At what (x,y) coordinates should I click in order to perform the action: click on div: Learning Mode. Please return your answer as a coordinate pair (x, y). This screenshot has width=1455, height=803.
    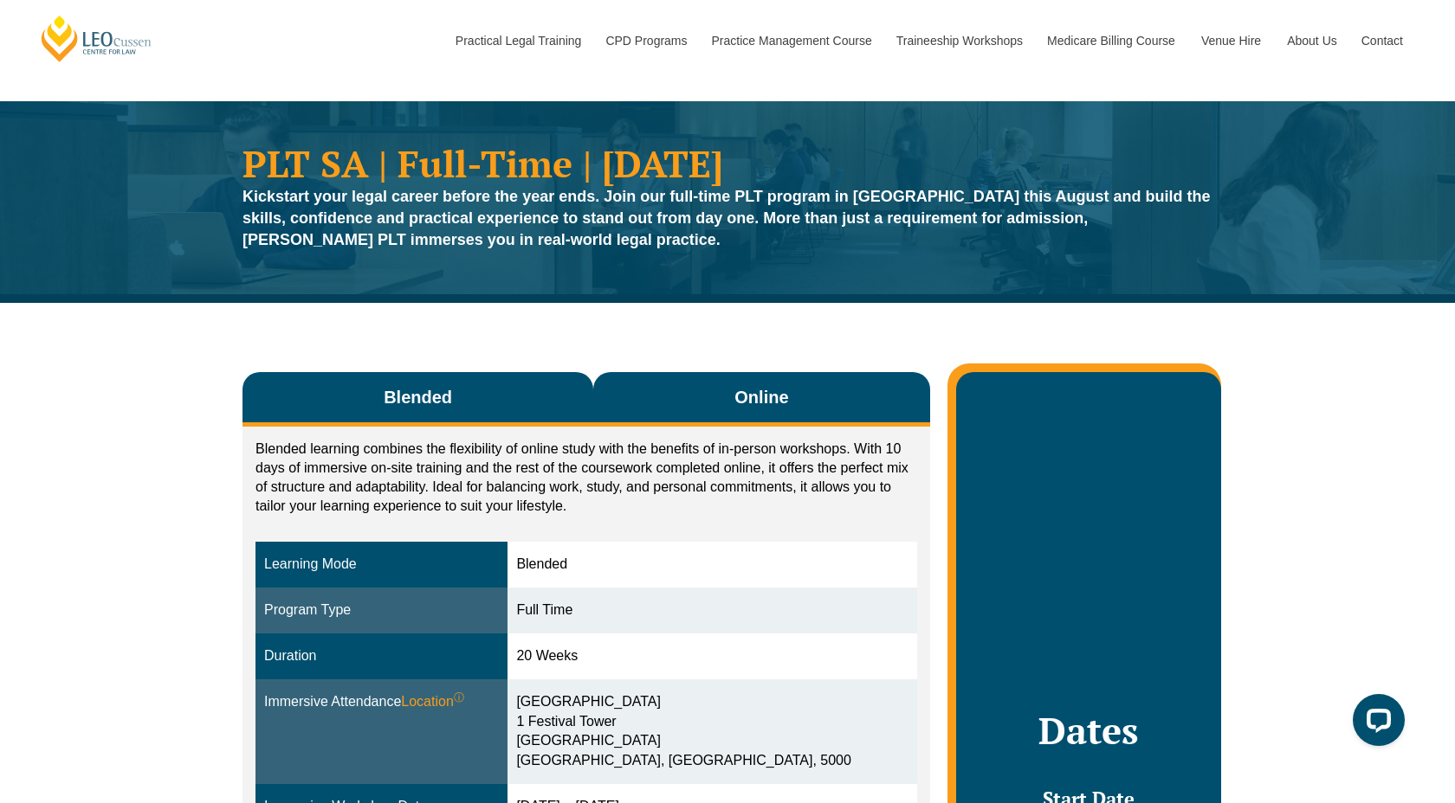
    Looking at the image, I should click on (381, 565).